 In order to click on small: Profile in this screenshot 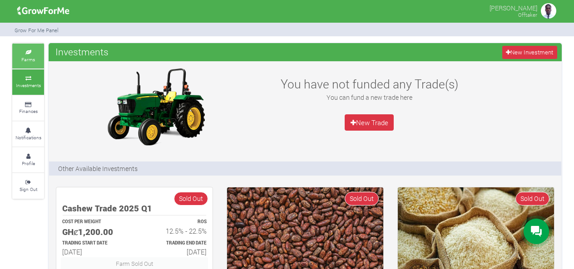, I will do `click(28, 164)`.